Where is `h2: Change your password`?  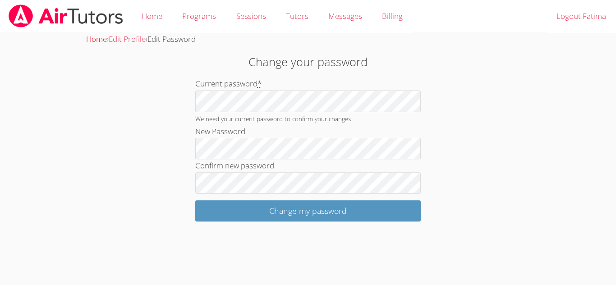
h2: Change your password is located at coordinates (308, 62).